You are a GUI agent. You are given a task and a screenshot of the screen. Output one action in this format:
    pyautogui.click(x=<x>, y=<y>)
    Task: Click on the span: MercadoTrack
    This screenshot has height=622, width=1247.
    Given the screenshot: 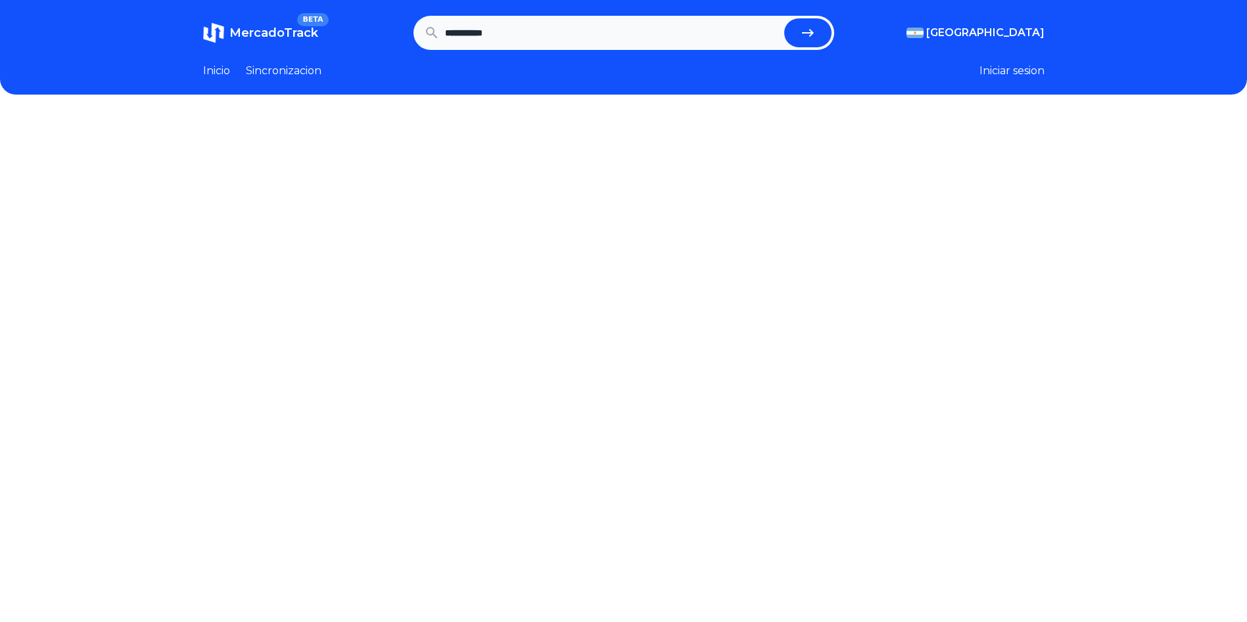 What is the action you would take?
    pyautogui.click(x=273, y=33)
    